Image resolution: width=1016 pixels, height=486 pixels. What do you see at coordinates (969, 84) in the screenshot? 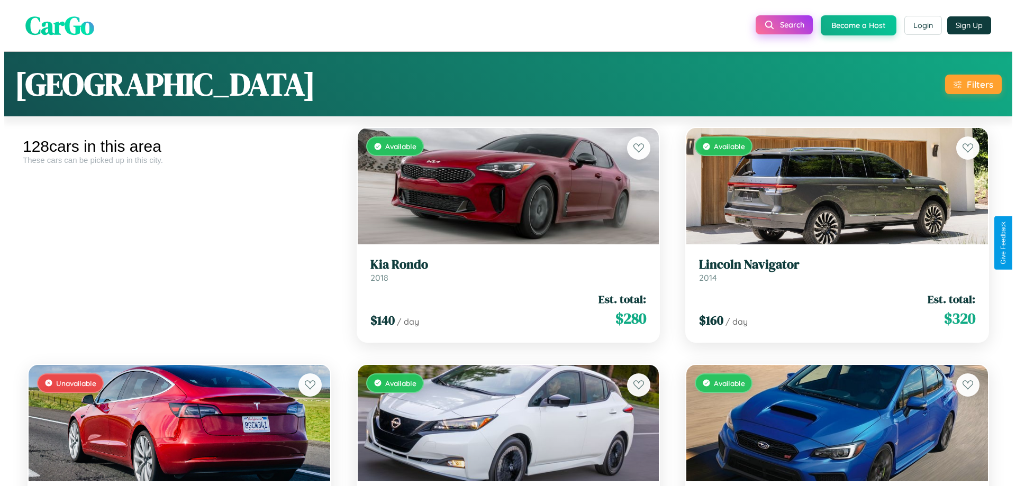
I see `button: Filters` at bounding box center [969, 84].